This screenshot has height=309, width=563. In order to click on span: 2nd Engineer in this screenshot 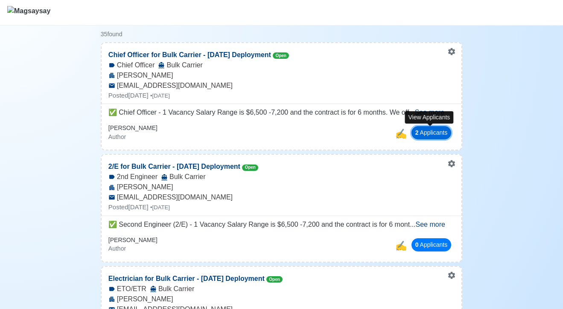, I will do `click(137, 177)`.